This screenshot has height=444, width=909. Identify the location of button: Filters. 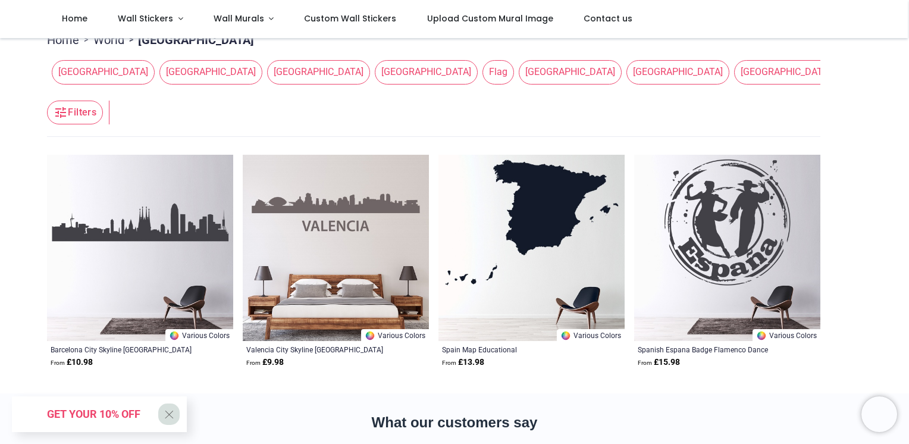
(75, 112).